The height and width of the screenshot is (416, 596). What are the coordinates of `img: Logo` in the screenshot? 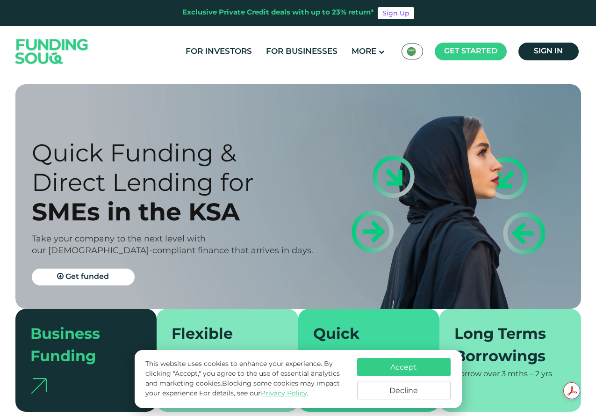 It's located at (52, 51).